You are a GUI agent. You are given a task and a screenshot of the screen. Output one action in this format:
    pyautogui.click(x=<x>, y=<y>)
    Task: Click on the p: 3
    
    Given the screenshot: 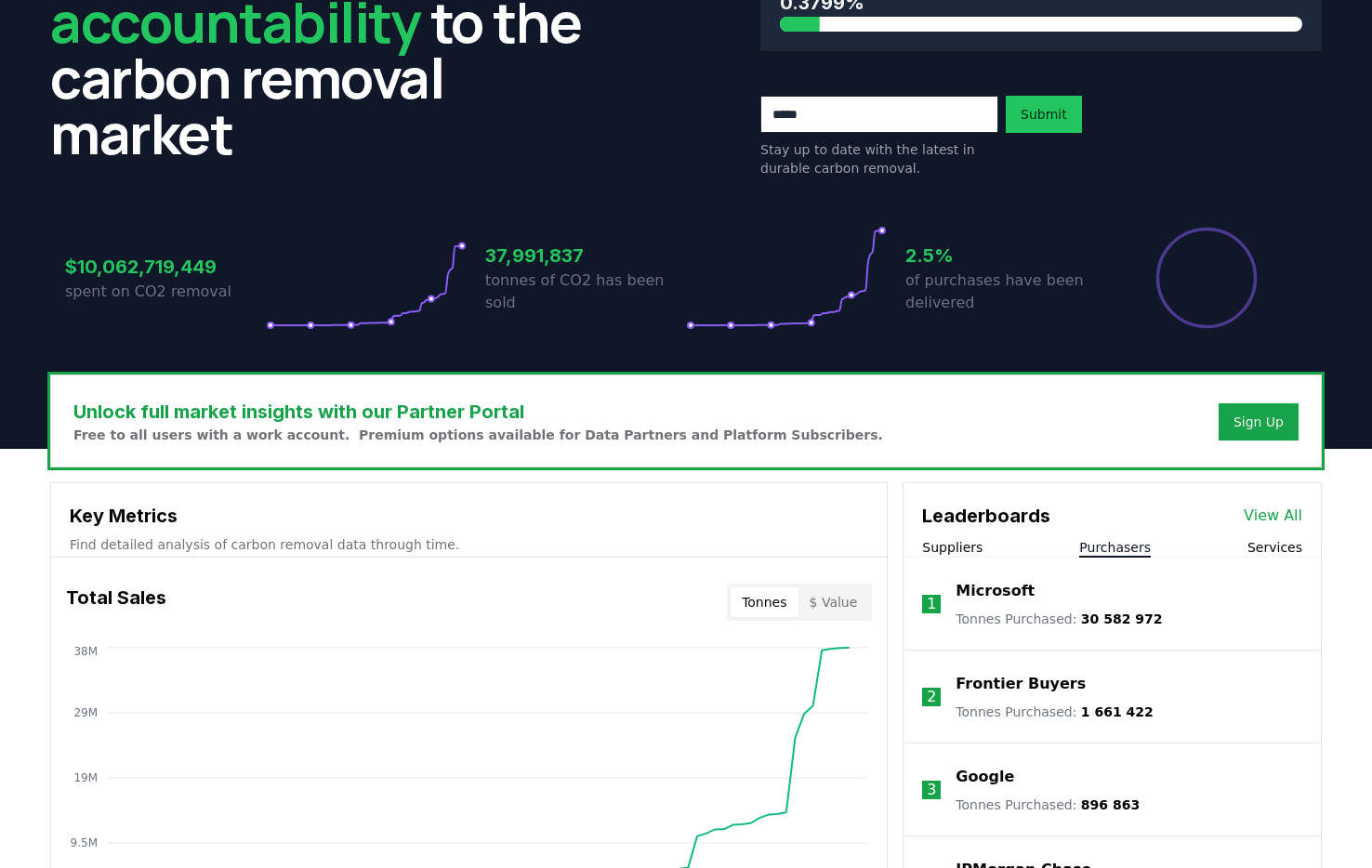 What is the action you would take?
    pyautogui.click(x=932, y=791)
    